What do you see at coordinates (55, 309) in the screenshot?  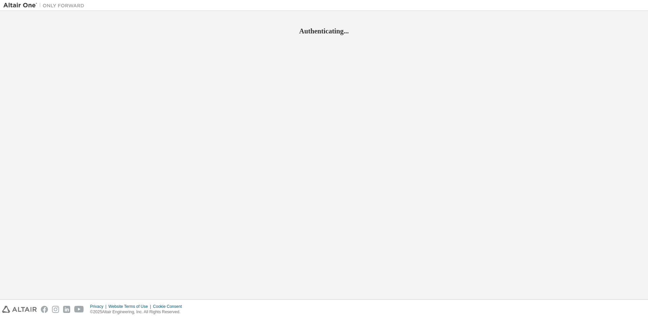 I see `img: instagram.svg` at bounding box center [55, 309].